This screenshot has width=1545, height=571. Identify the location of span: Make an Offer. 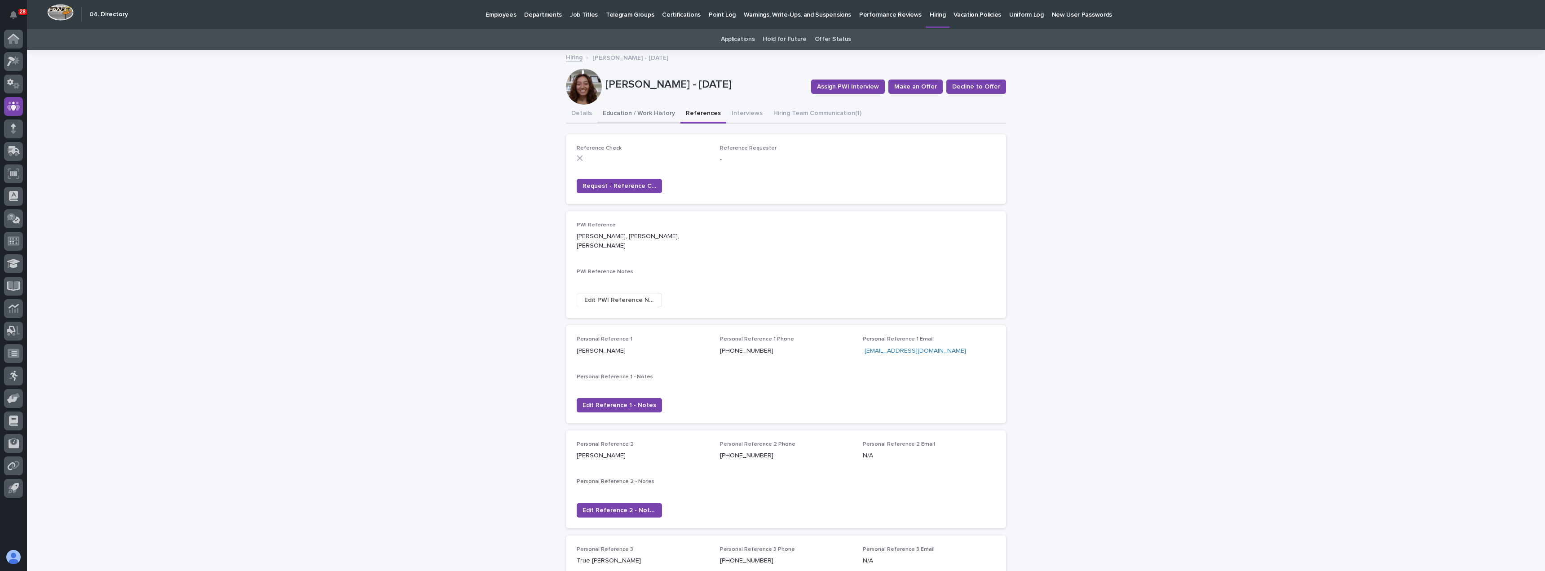
(915, 87).